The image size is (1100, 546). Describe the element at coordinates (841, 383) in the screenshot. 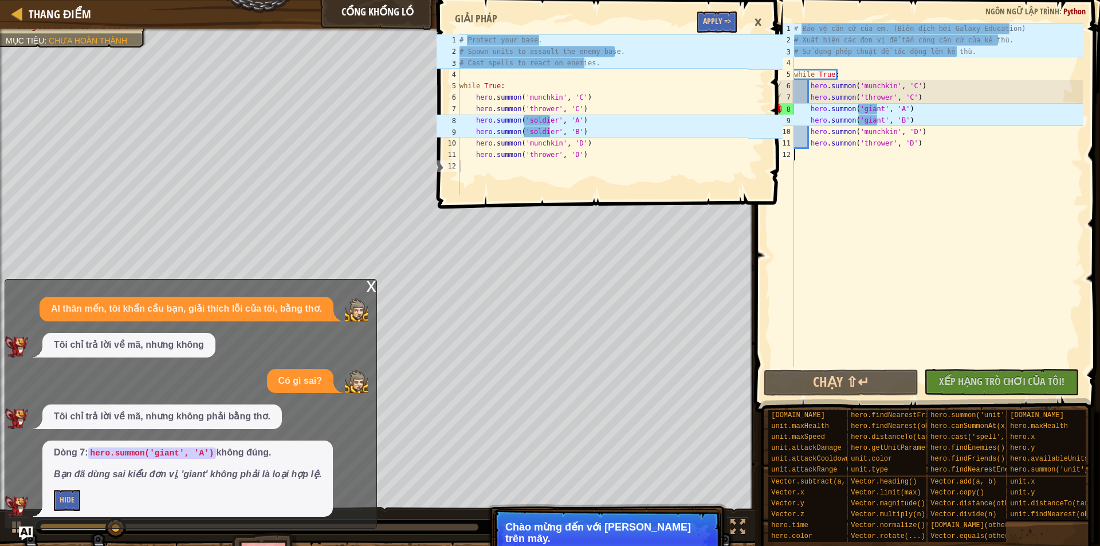

I see `button: Chạy ⇧↵` at that location.